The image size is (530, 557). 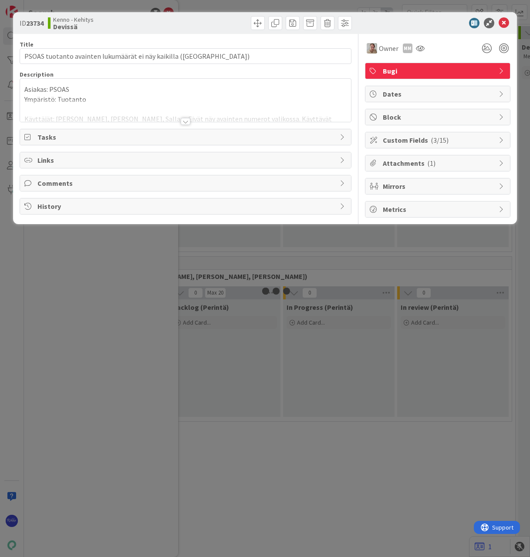 What do you see at coordinates (73, 27) in the screenshot?
I see `b: Devissä` at bounding box center [73, 27].